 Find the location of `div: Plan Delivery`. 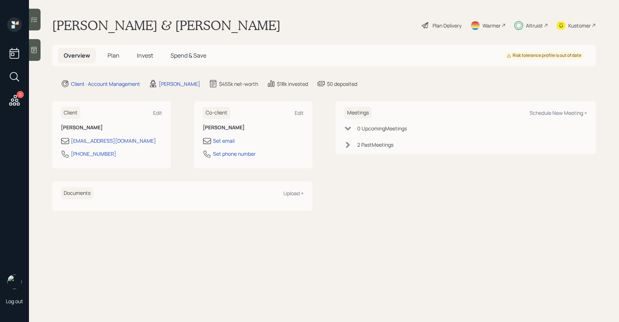

div: Plan Delivery is located at coordinates (447, 25).